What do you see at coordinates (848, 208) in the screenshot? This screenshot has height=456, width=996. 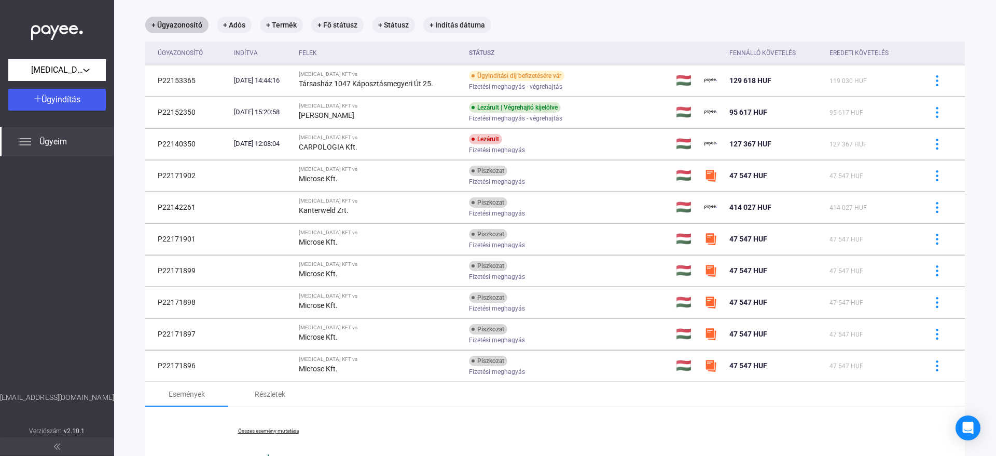 I see `span: 414 027 HUF` at bounding box center [848, 208].